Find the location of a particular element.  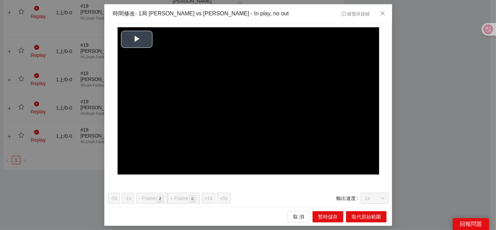

button: 取代原始範圍 is located at coordinates (367, 217).